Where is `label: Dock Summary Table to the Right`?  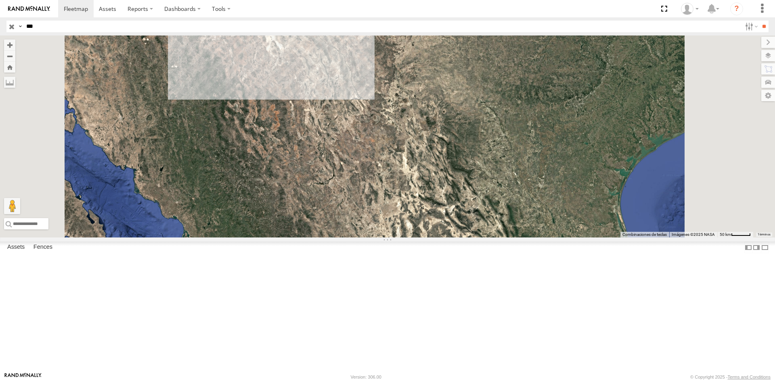
label: Dock Summary Table to the Right is located at coordinates (756, 247).